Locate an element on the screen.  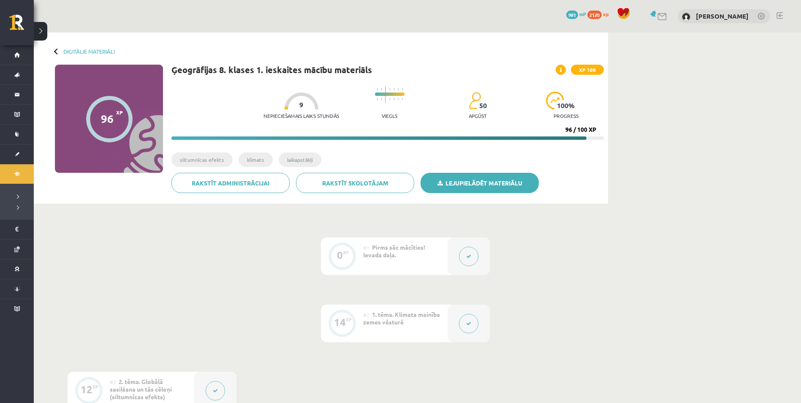
li: laikapstākļi is located at coordinates (300, 160).